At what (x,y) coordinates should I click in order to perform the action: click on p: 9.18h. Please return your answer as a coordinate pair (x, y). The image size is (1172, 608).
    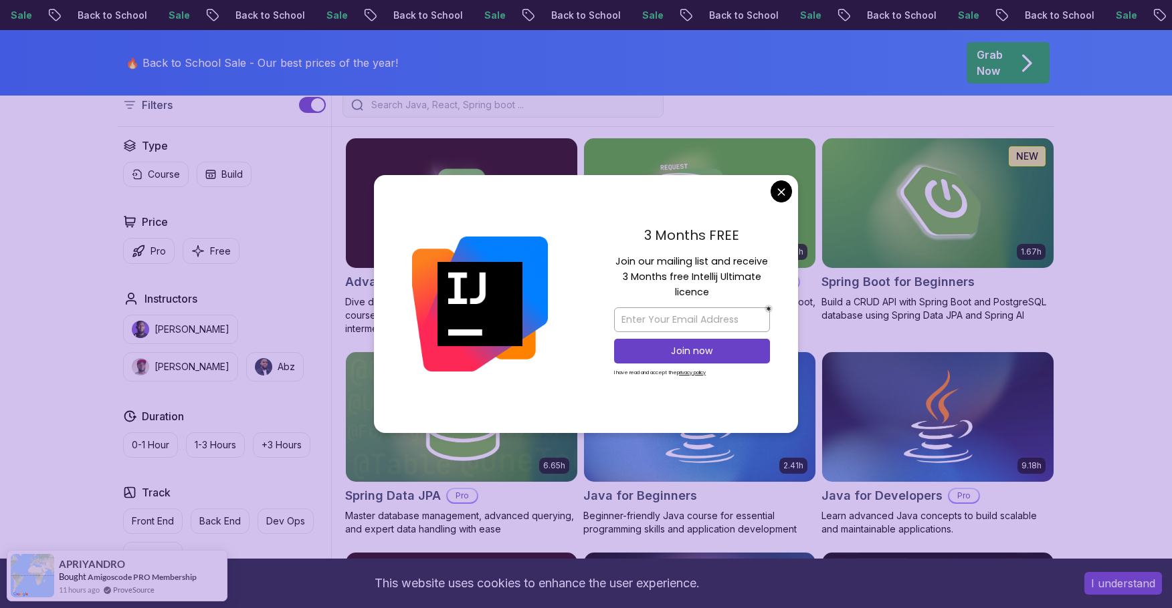
    Looking at the image, I should click on (1031, 466).